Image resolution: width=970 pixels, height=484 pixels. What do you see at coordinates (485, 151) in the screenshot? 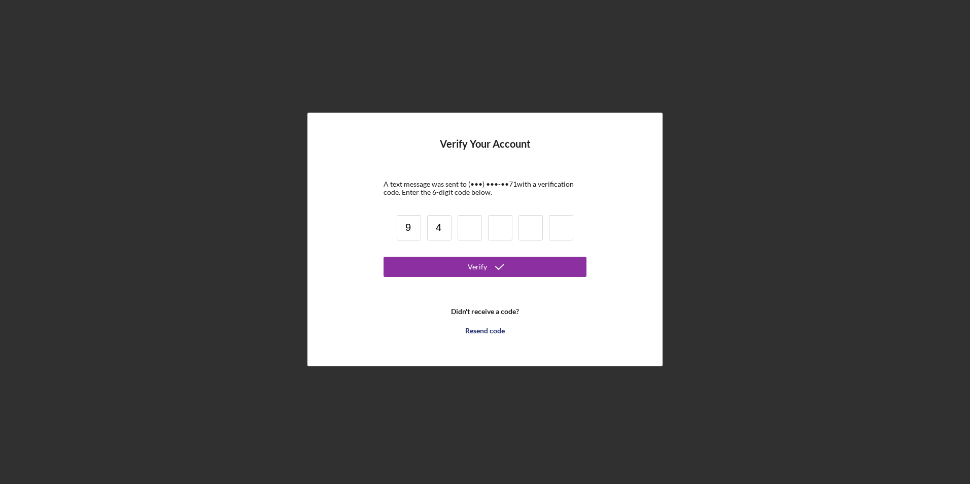
I see `h4: Verify Your Account` at bounding box center [485, 151].